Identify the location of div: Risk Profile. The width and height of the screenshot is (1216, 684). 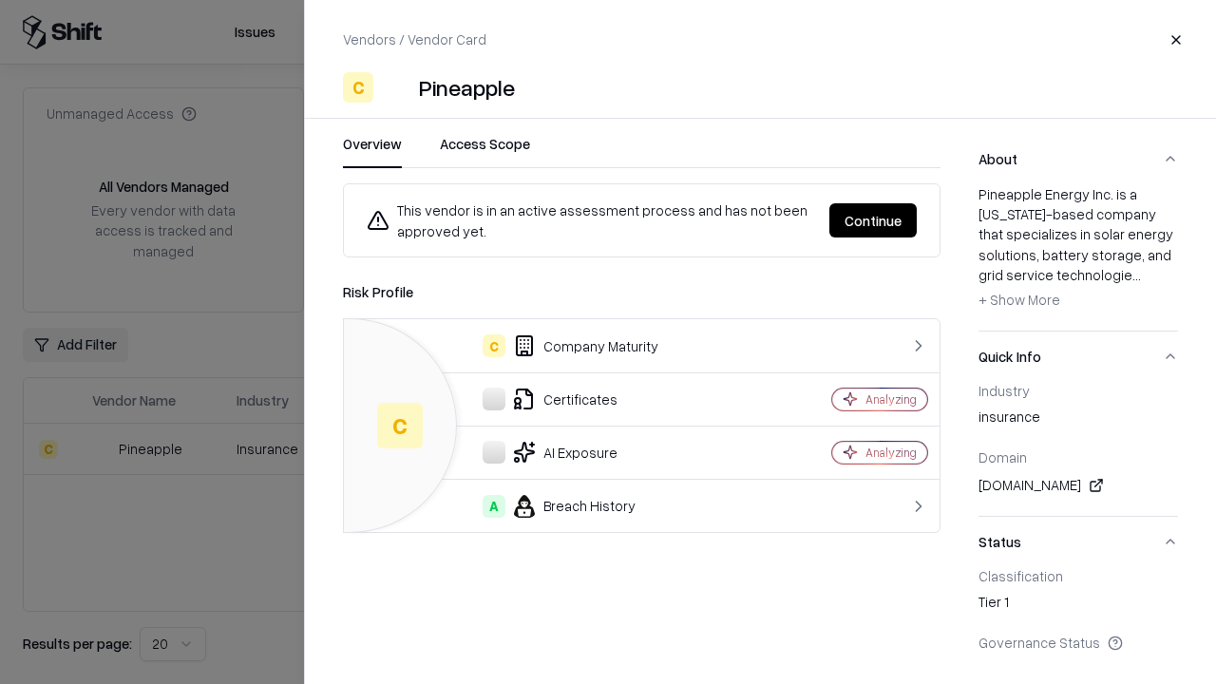
(641, 292).